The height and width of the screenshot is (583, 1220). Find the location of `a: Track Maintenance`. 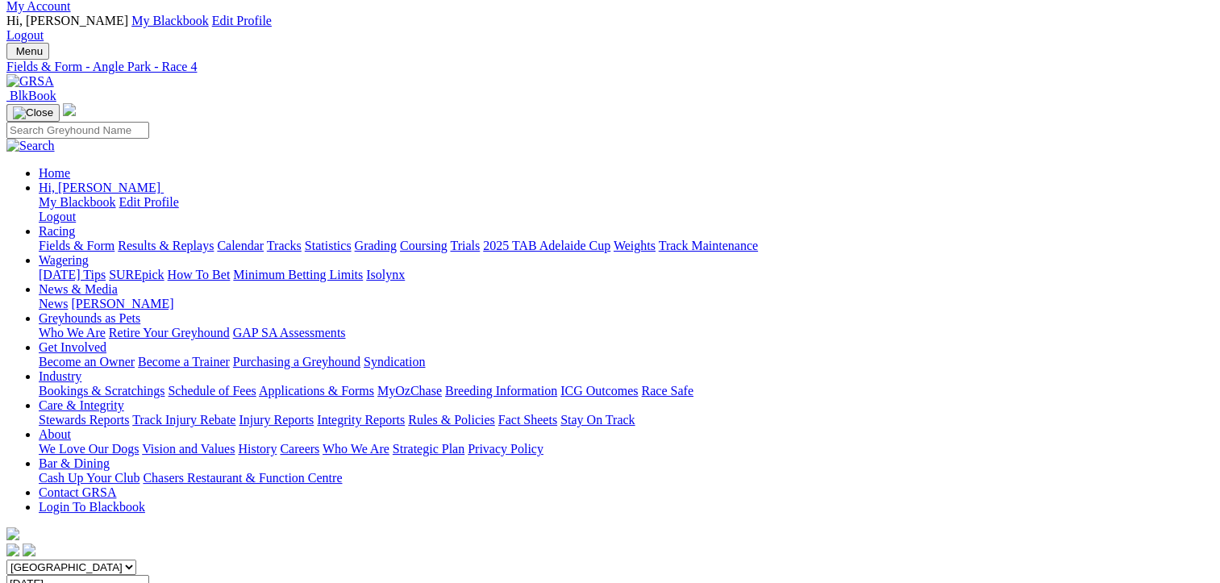

a: Track Maintenance is located at coordinates (708, 245).